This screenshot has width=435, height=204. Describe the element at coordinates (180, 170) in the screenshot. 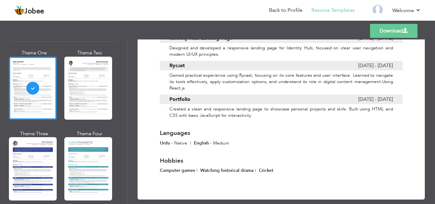

I see `span: Computer games` at that location.